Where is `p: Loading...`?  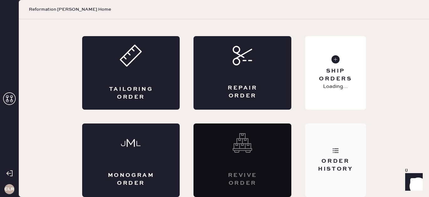
p: Loading... is located at coordinates (335, 87).